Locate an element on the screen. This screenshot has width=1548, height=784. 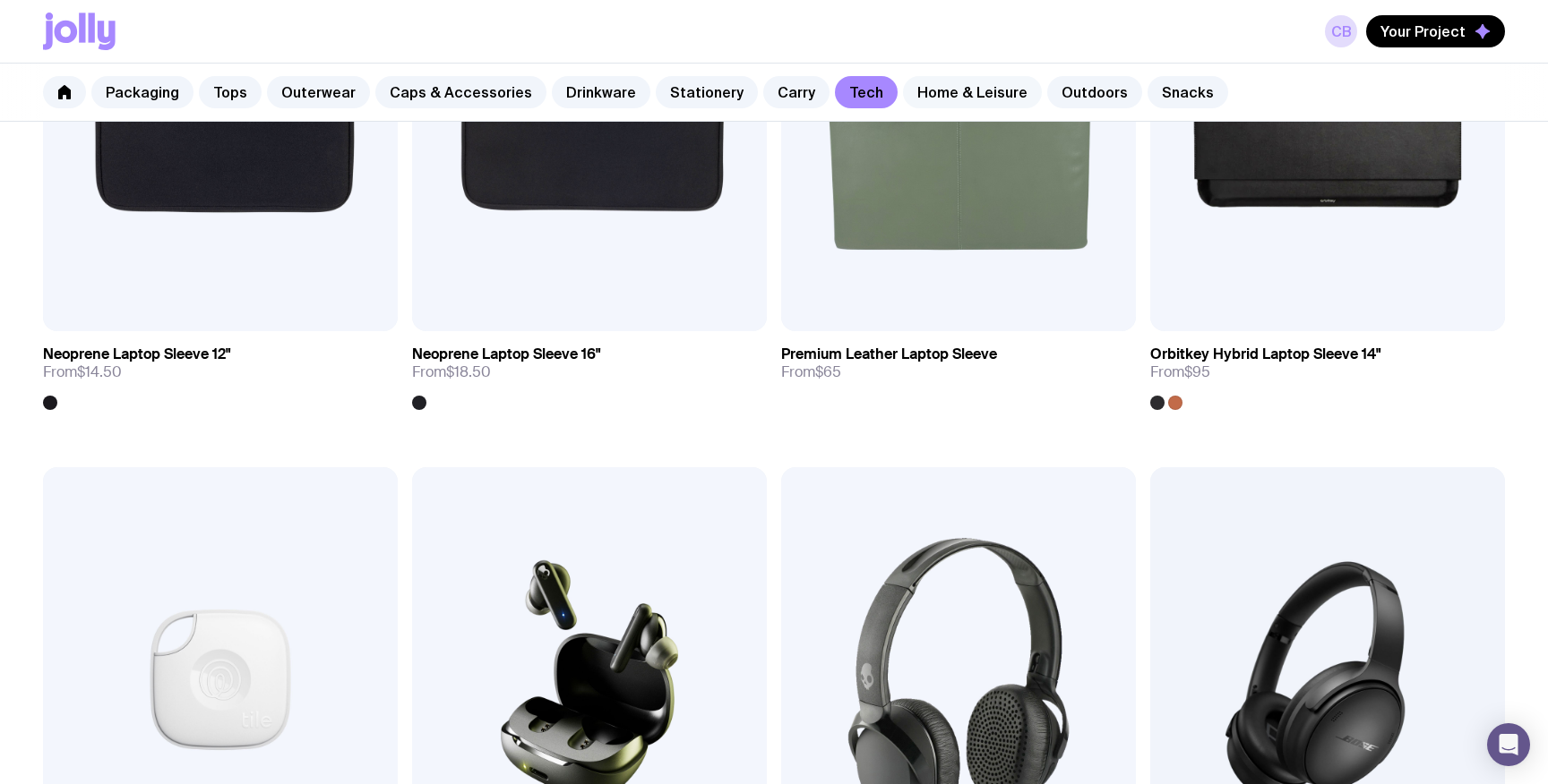
span: $18.50 is located at coordinates (469, 372).